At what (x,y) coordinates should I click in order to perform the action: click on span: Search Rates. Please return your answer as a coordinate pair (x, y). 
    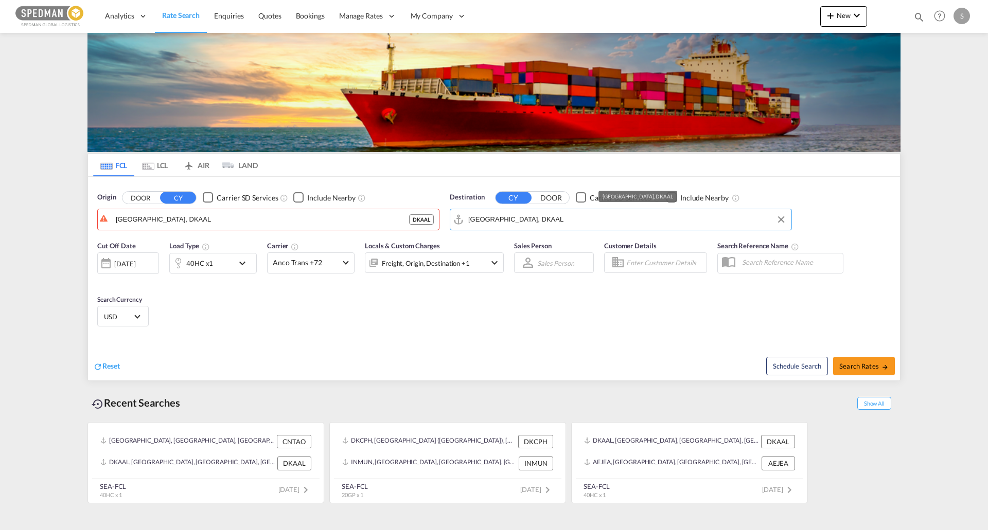
    Looking at the image, I should click on (864, 366).